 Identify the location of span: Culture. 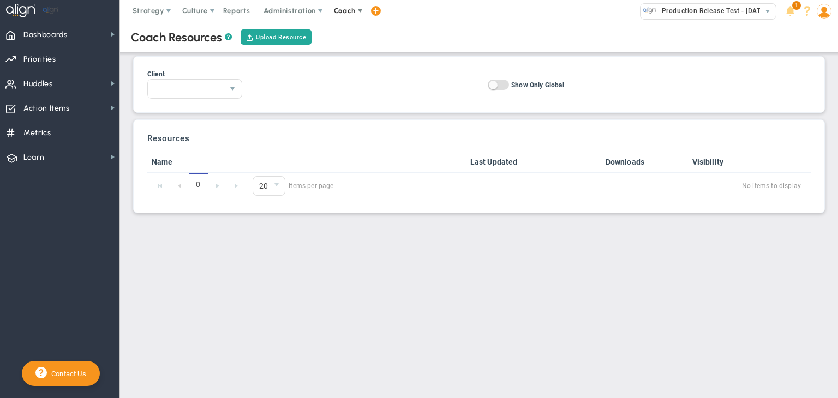
(195, 10).